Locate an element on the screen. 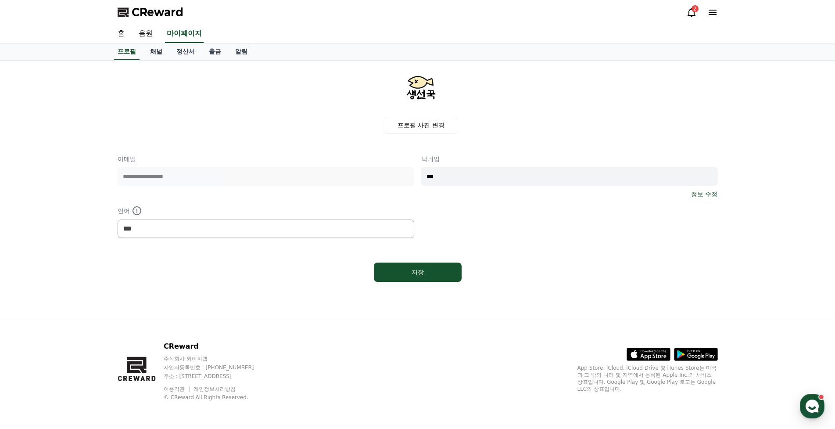 Image resolution: width=835 pixels, height=429 pixels. a: 출금 is located at coordinates (215, 52).